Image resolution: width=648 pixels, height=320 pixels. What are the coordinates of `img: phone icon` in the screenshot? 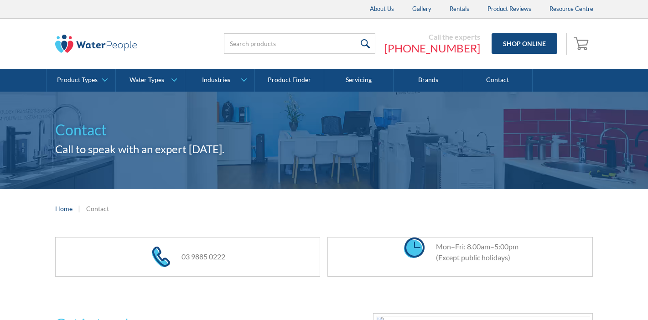 It's located at (161, 257).